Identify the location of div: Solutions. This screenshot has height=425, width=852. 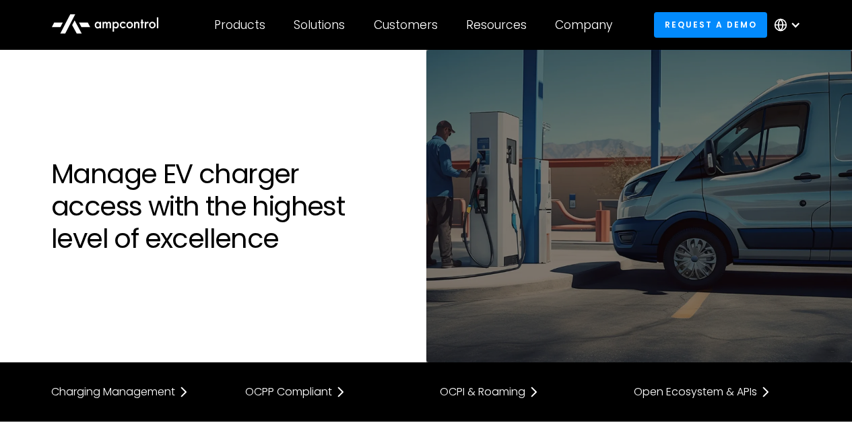
(319, 25).